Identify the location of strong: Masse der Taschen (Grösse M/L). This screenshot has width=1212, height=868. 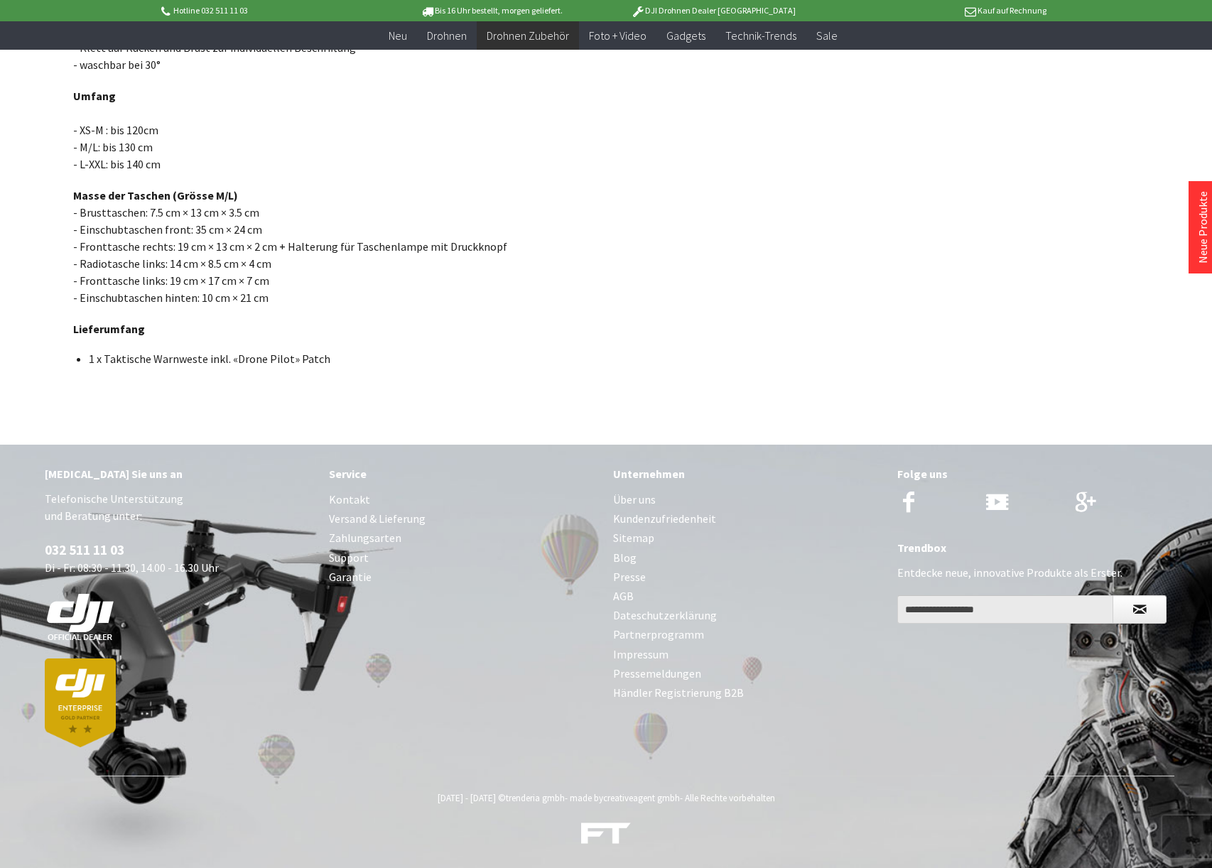
(156, 195).